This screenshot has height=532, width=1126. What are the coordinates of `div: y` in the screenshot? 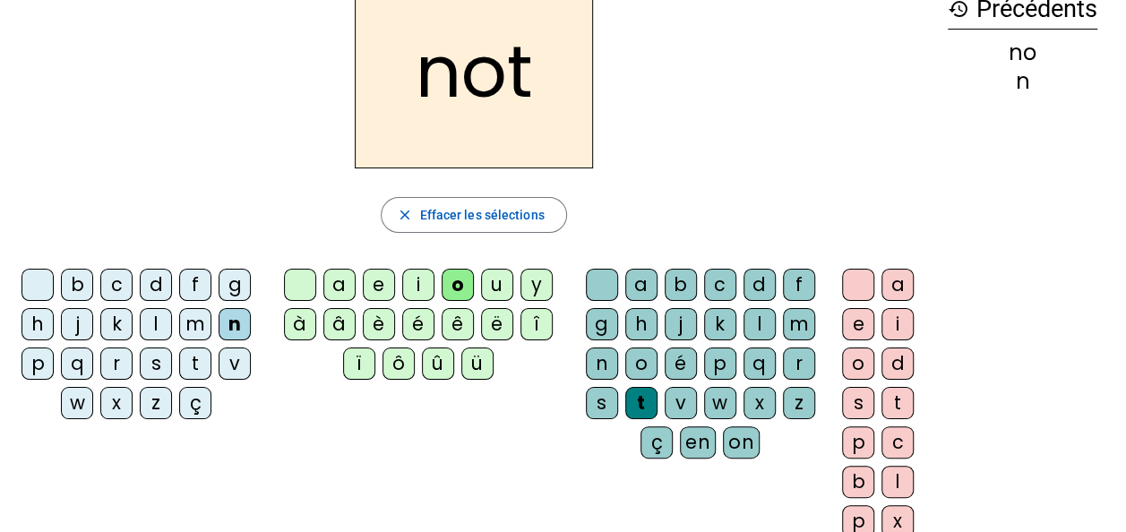 It's located at (537, 285).